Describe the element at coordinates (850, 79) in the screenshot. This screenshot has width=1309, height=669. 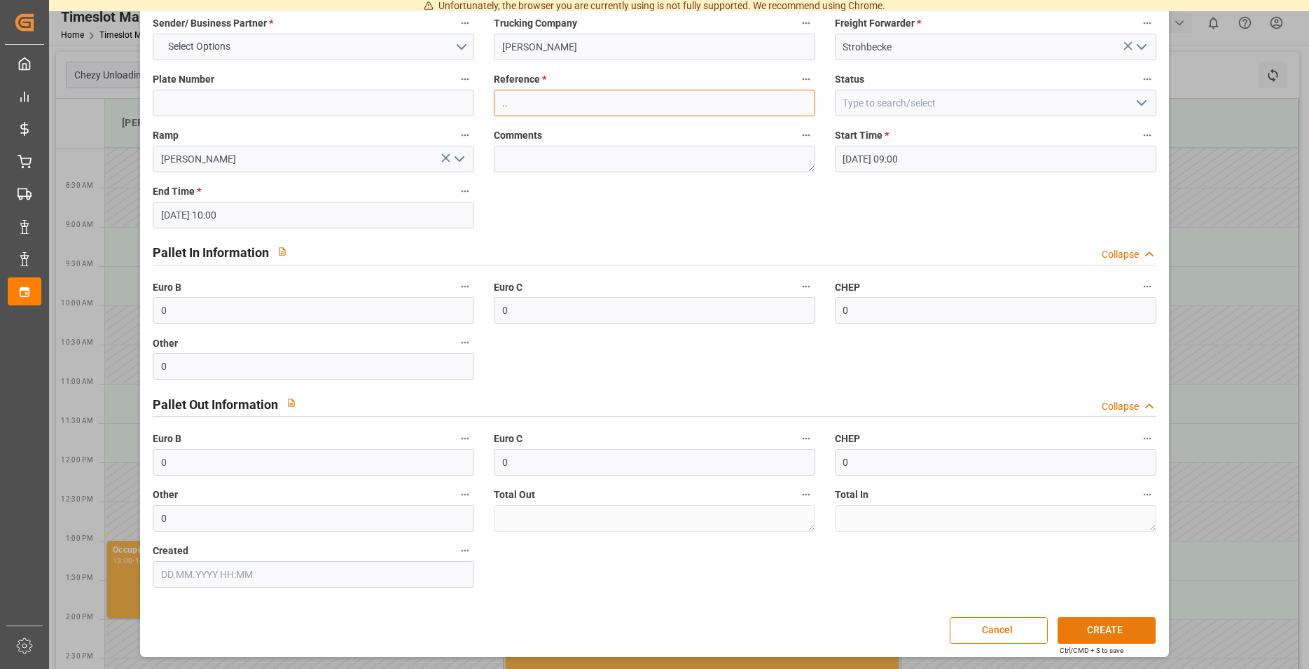
I see `span: Status` at that location.